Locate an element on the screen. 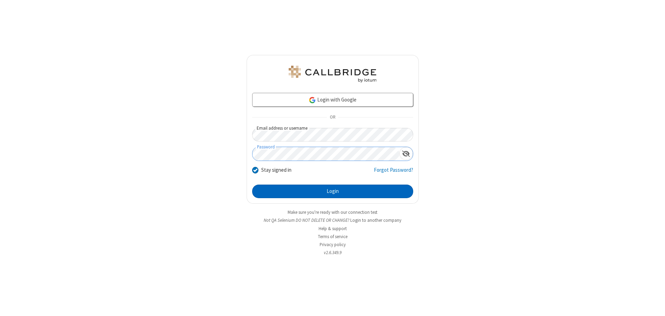 The height and width of the screenshot is (316, 665). li: Not QA Selenium DO NOT DELETE OR CHANGE? is located at coordinates (333, 220).